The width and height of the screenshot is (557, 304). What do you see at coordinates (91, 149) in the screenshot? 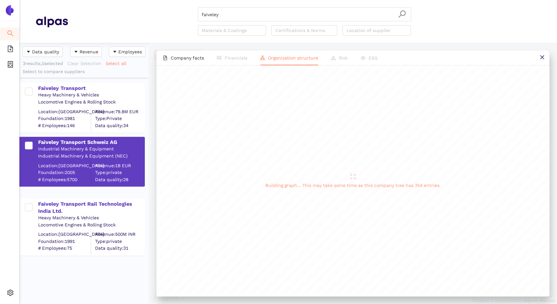
I see `div: Industrial Machinery & Equipment` at bounding box center [91, 149].